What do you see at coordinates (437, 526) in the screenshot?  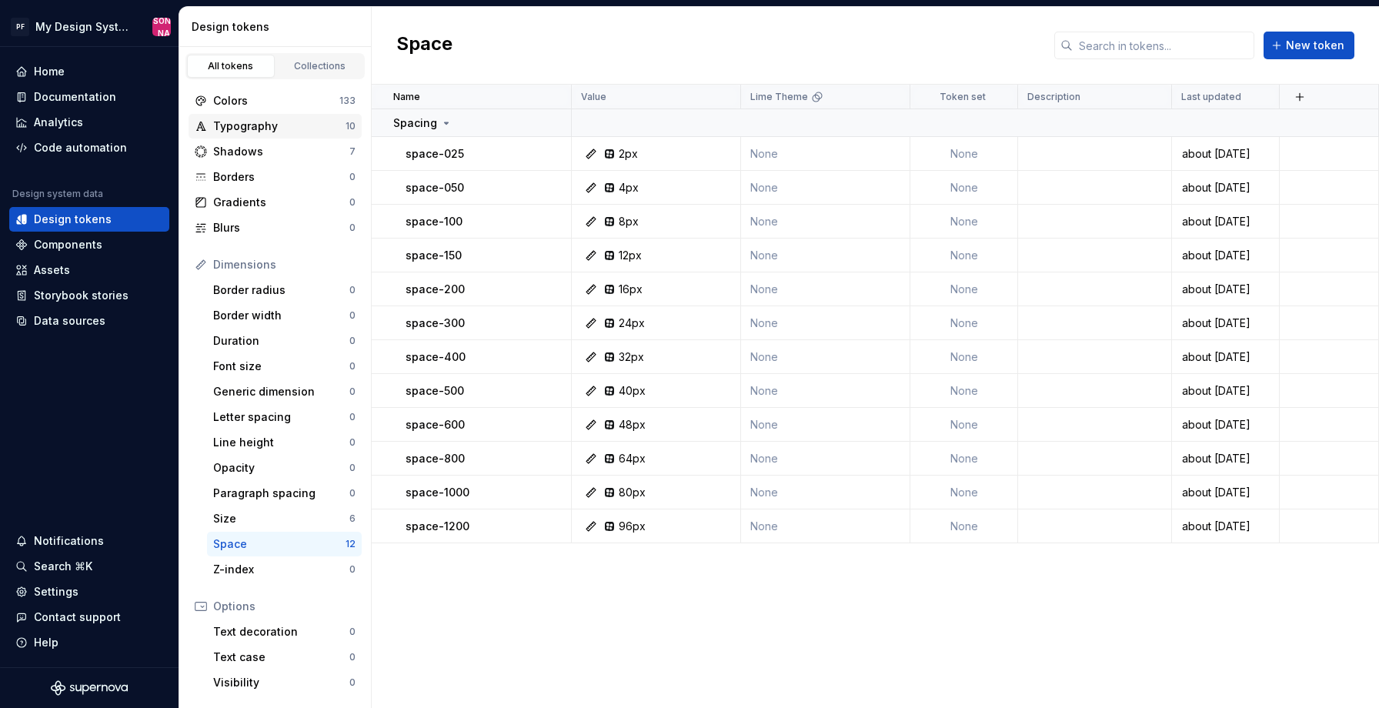 I see `p: space-1200` at bounding box center [437, 526].